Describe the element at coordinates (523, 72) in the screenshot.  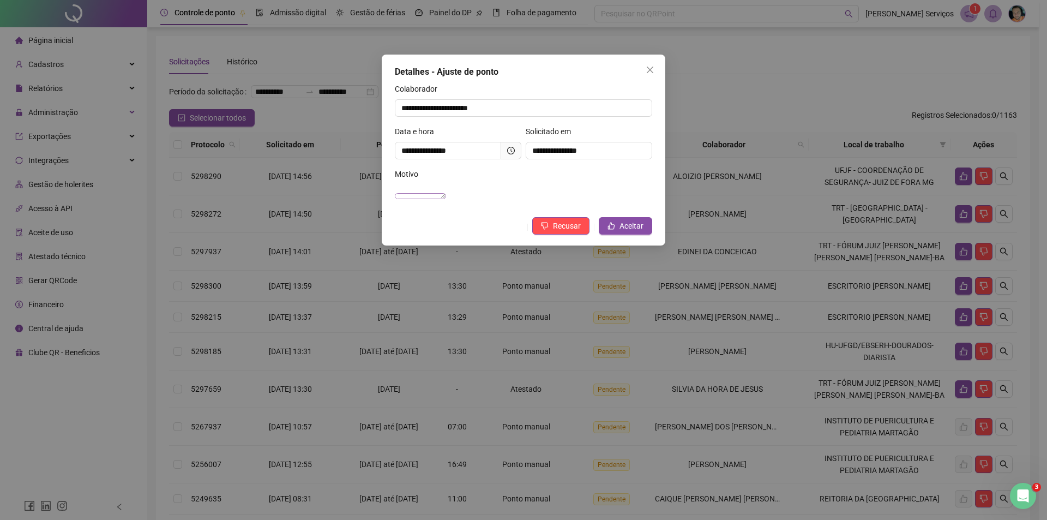
I see `div: Detalhes - Ajuste de ponto` at that location.